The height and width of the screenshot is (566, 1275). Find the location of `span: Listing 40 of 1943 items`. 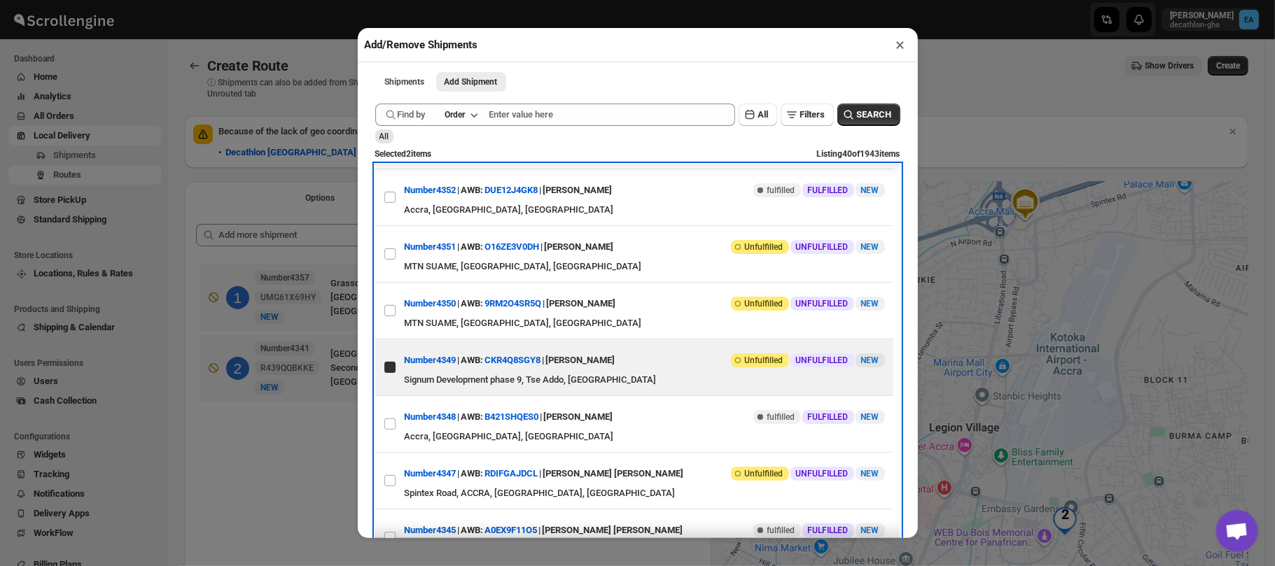

span: Listing 40 of 1943 items is located at coordinates (858, 154).